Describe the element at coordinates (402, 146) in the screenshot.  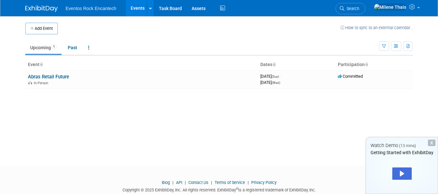
I see `div: Watch Demo` at that location.